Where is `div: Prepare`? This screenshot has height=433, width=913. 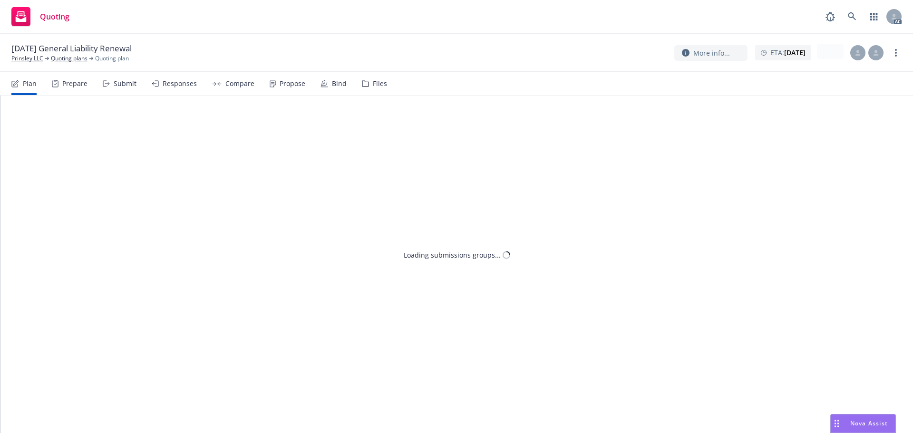
div: Prepare is located at coordinates (75, 84).